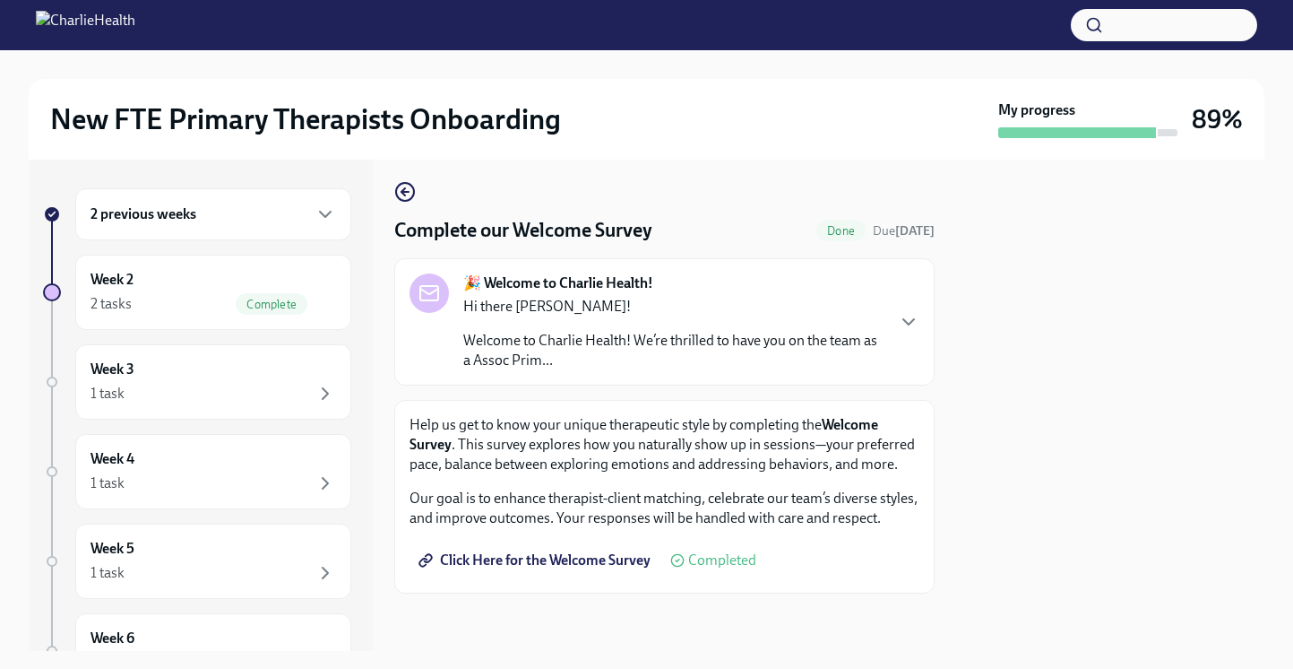 The width and height of the screenshot is (1293, 669). Describe the element at coordinates (664, 445) in the screenshot. I see `p: Help us get to know your unique therapeutic style by completing the . This survey explores how yo...` at that location.